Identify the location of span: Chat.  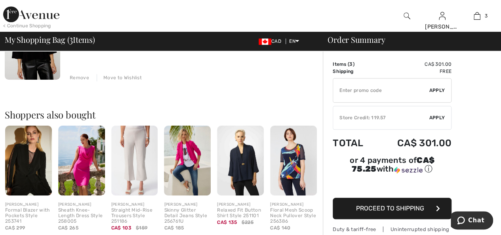
(25, 9).